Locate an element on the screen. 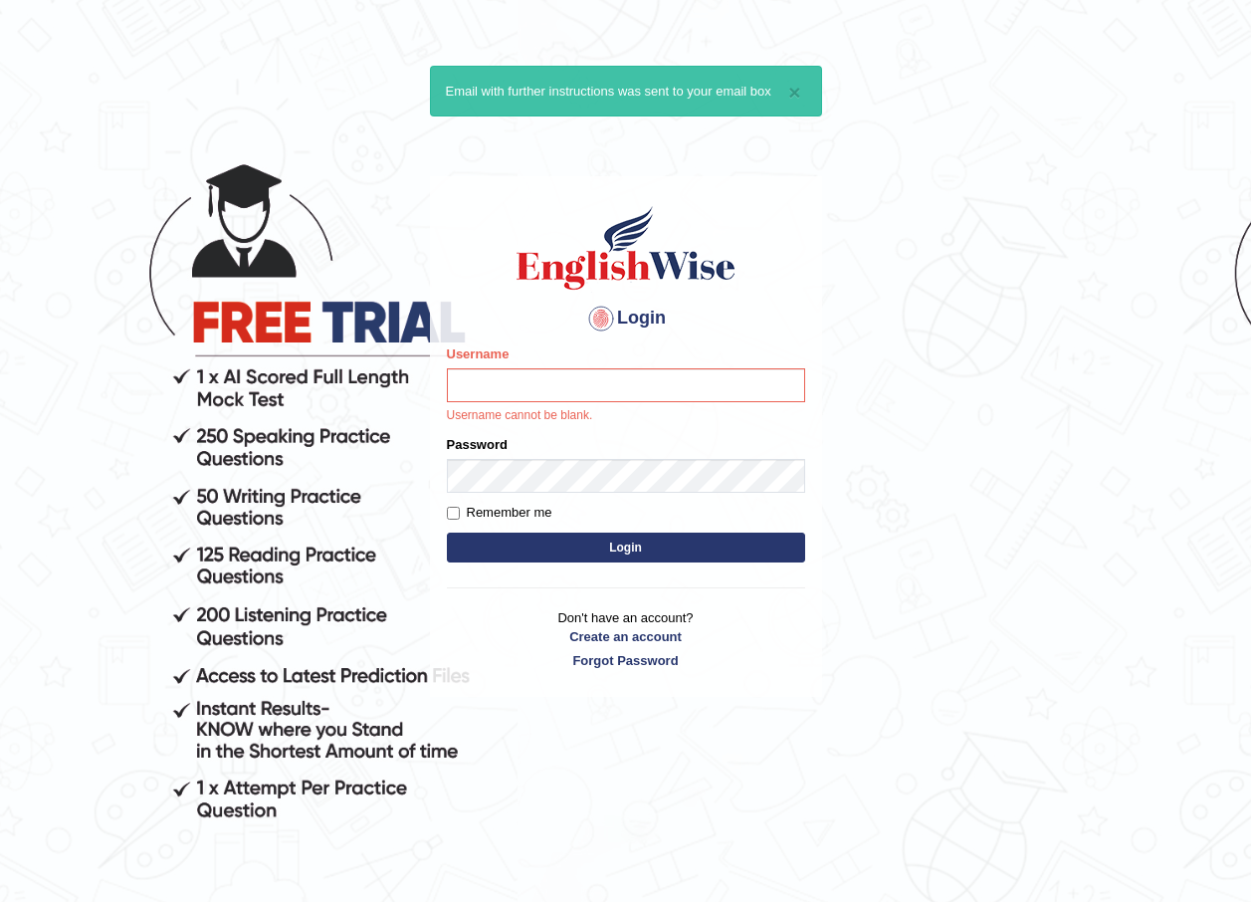  div: Email with further instructions was sent to your email box is located at coordinates (626, 91).